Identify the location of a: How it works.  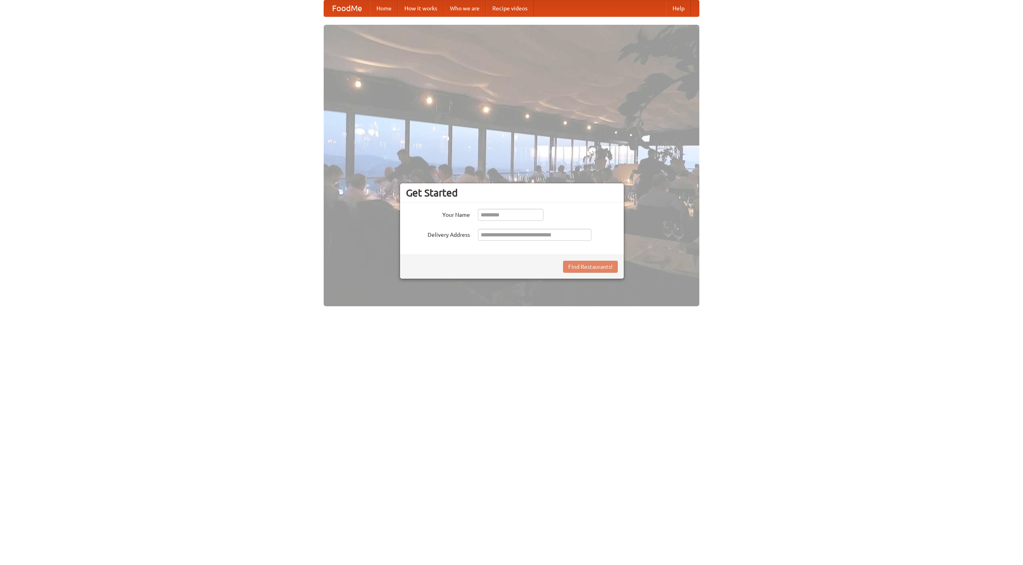
(421, 8).